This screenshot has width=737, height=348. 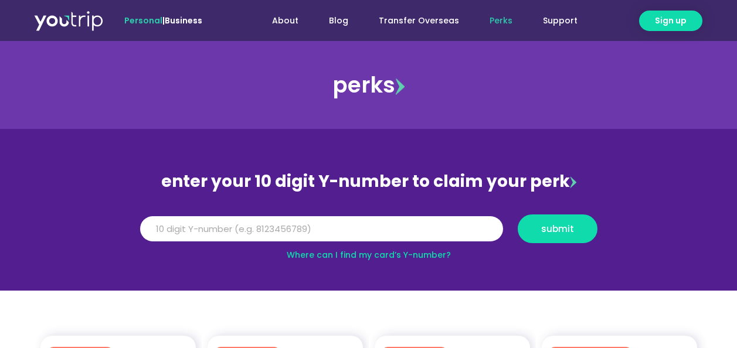 I want to click on span: Sign up, so click(x=671, y=21).